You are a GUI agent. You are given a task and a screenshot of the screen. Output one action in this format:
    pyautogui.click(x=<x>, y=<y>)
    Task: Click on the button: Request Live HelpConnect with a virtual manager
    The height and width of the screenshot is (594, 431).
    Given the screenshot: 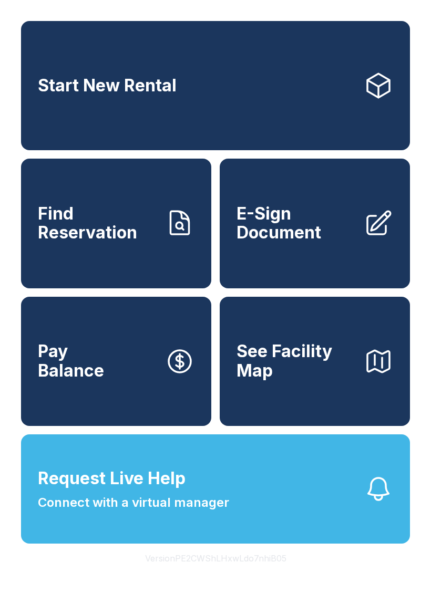 What is the action you would take?
    pyautogui.click(x=215, y=489)
    